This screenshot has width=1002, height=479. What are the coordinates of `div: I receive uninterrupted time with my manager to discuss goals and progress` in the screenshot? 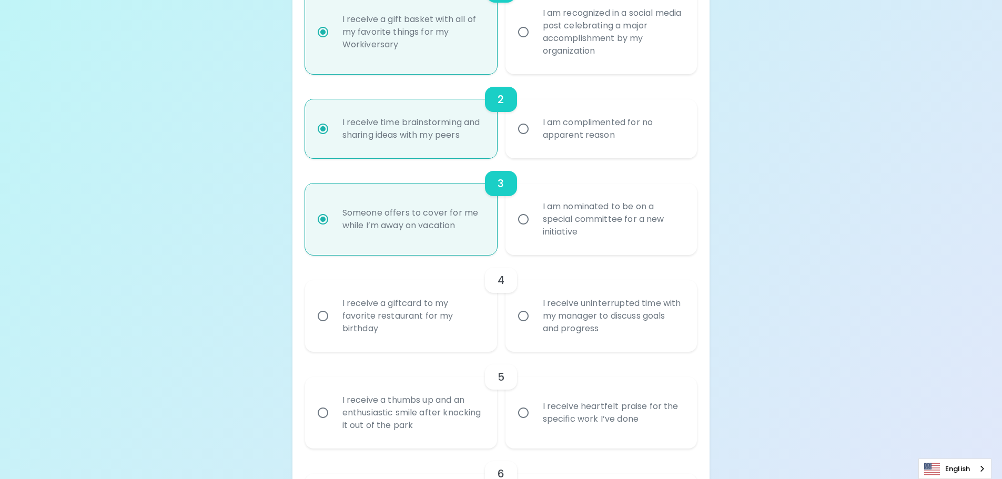 It's located at (613, 316).